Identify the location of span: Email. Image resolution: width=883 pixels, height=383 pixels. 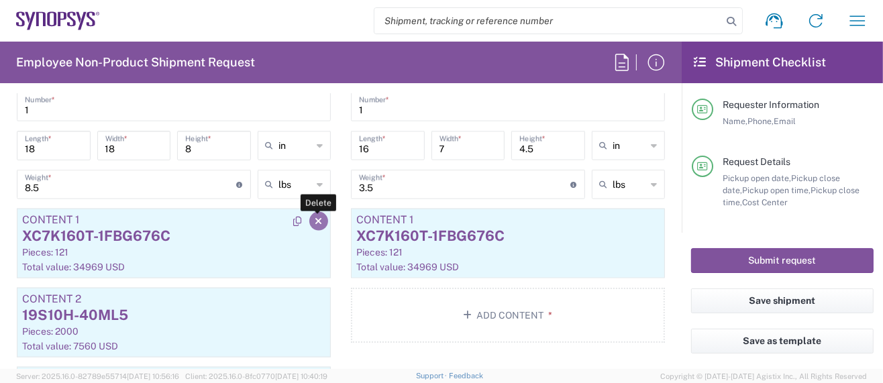
(785, 121).